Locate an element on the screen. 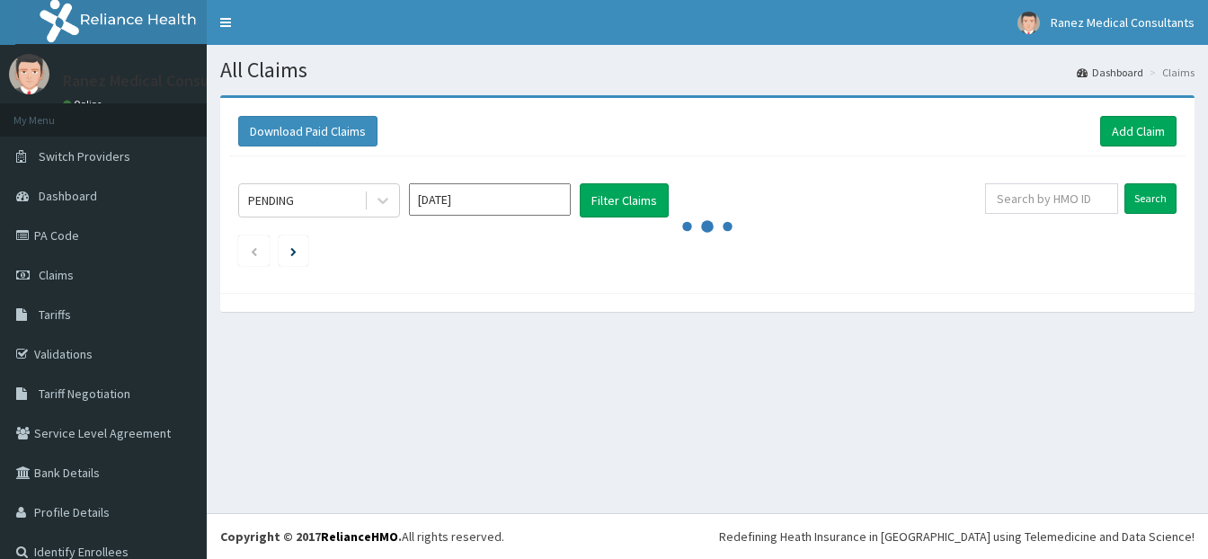 The height and width of the screenshot is (559, 1208). span: Ranez Medical Consultants is located at coordinates (1122, 22).